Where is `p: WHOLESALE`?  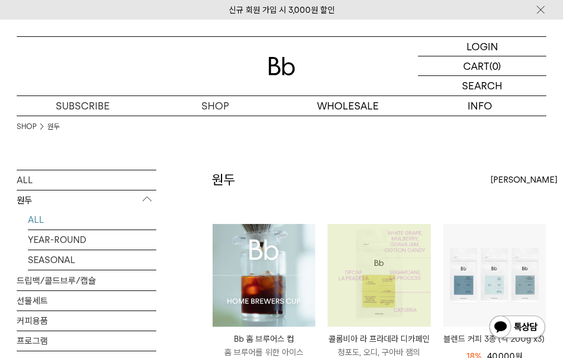
p: WHOLESALE is located at coordinates (348, 106).